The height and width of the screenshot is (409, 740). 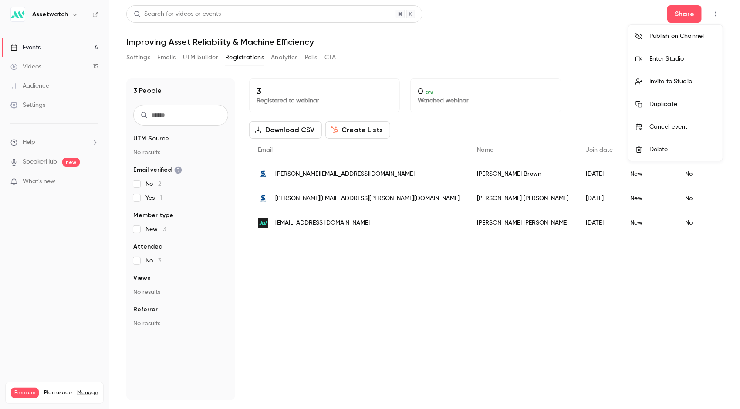 What do you see at coordinates (683, 127) in the screenshot?
I see `div: Cancel event` at bounding box center [683, 127].